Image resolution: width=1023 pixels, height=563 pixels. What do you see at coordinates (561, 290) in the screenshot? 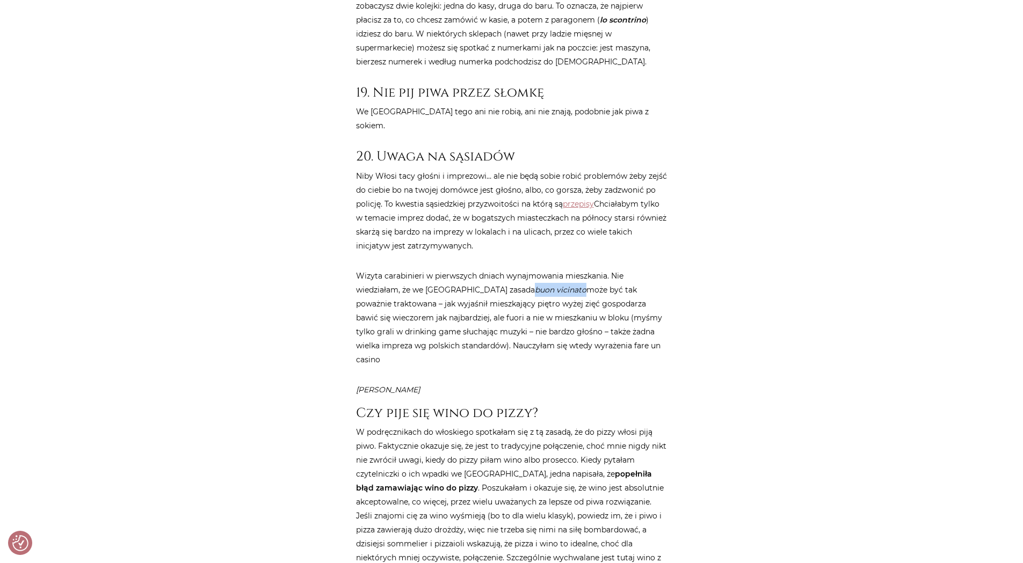
I see `em: buon vicinato` at bounding box center [561, 290].